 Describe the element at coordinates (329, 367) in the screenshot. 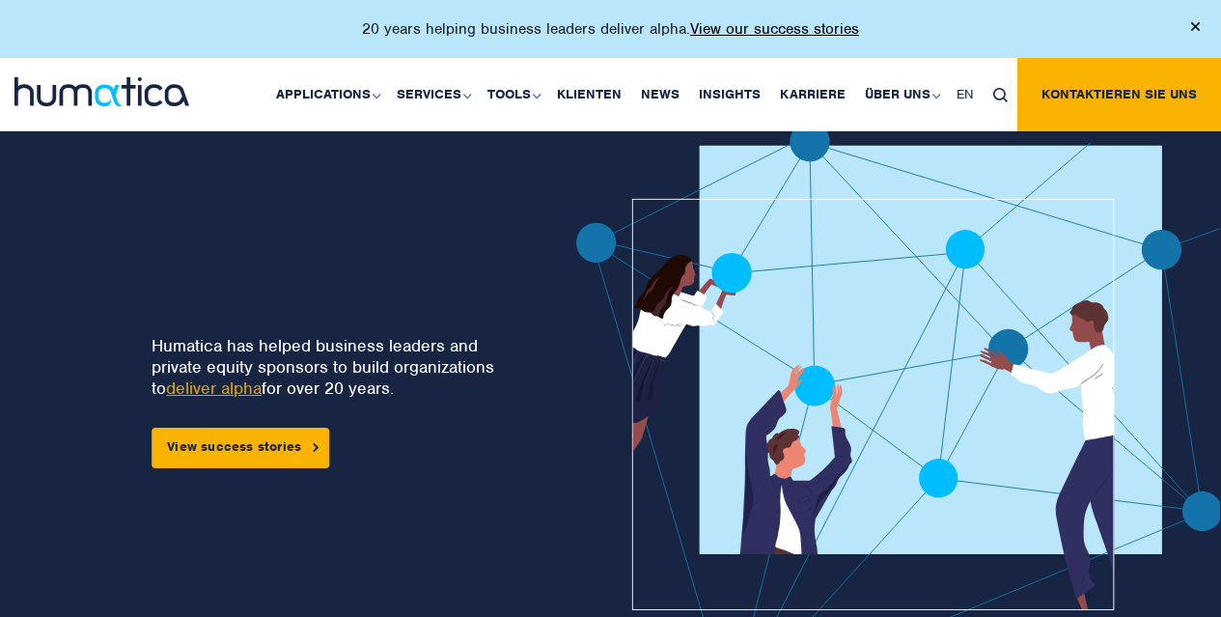

I see `p: Humatica has helped business leaders and private equity sponsors to build organizations to for ov...` at that location.